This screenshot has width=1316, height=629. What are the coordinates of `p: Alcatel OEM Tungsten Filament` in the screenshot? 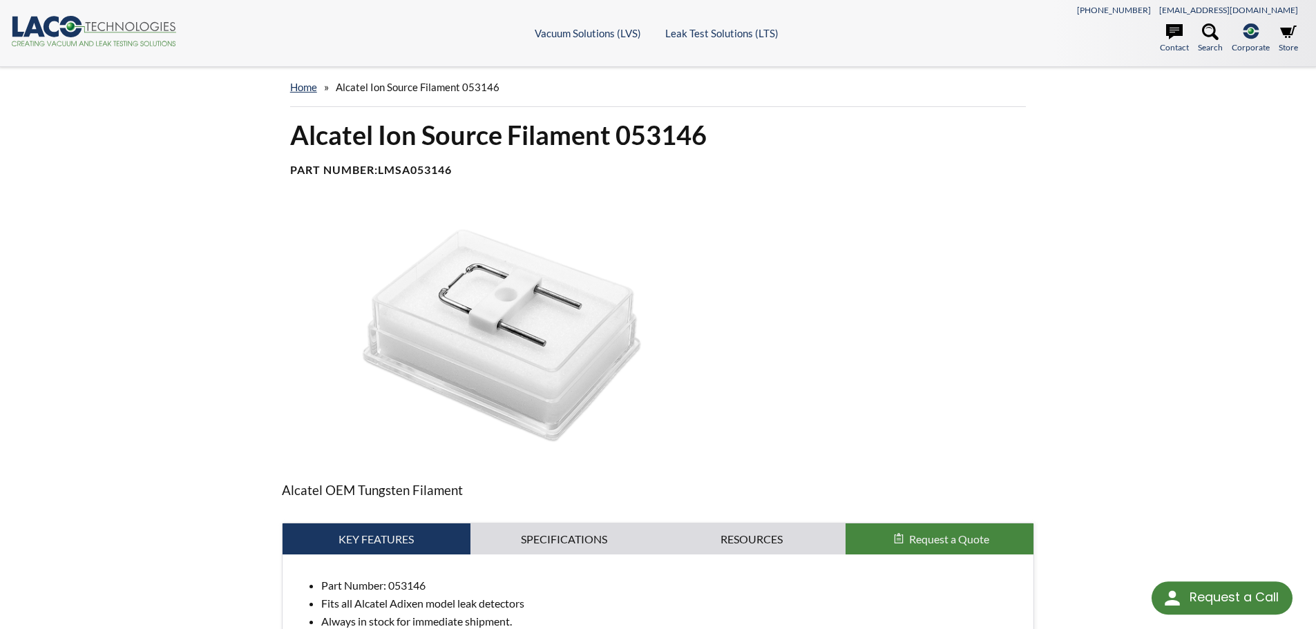 It's located at (658, 490).